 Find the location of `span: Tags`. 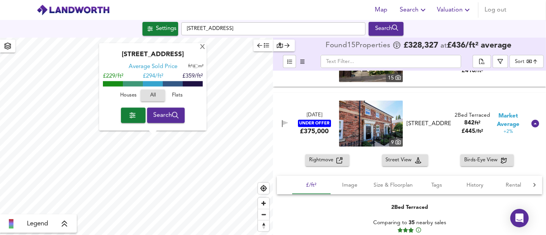

span: Tags is located at coordinates (437, 185).